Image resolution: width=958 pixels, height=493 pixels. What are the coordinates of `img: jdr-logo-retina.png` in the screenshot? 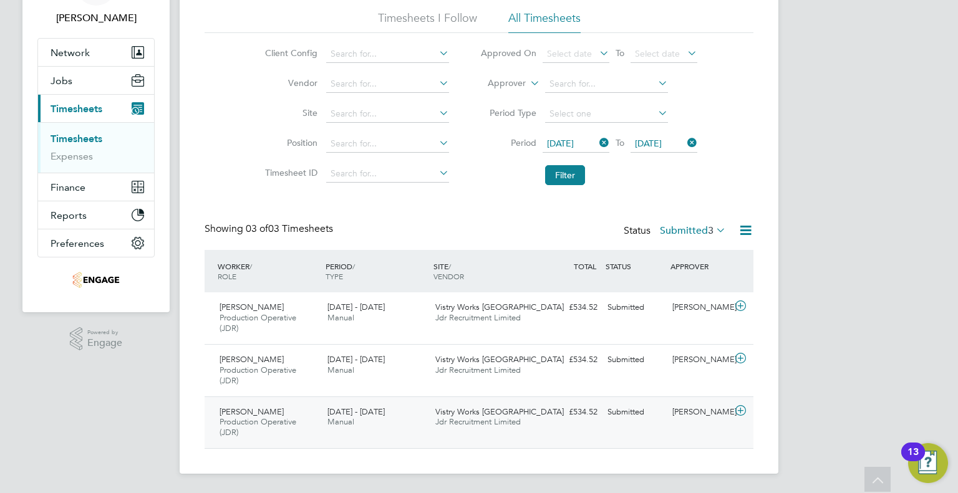 It's located at (96, 280).